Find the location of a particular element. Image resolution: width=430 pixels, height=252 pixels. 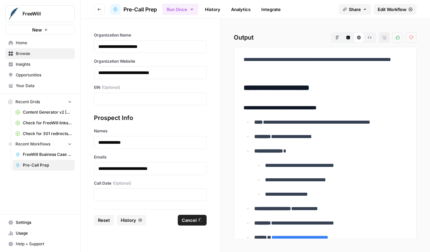

button: Cancel is located at coordinates (192, 221).